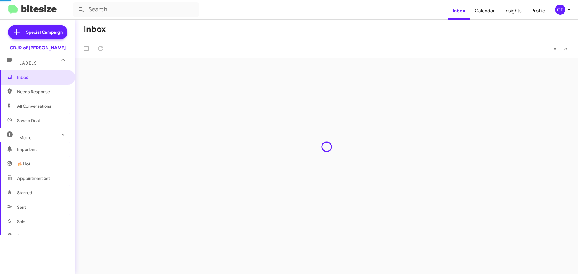  I want to click on span: All Conversations, so click(34, 106).